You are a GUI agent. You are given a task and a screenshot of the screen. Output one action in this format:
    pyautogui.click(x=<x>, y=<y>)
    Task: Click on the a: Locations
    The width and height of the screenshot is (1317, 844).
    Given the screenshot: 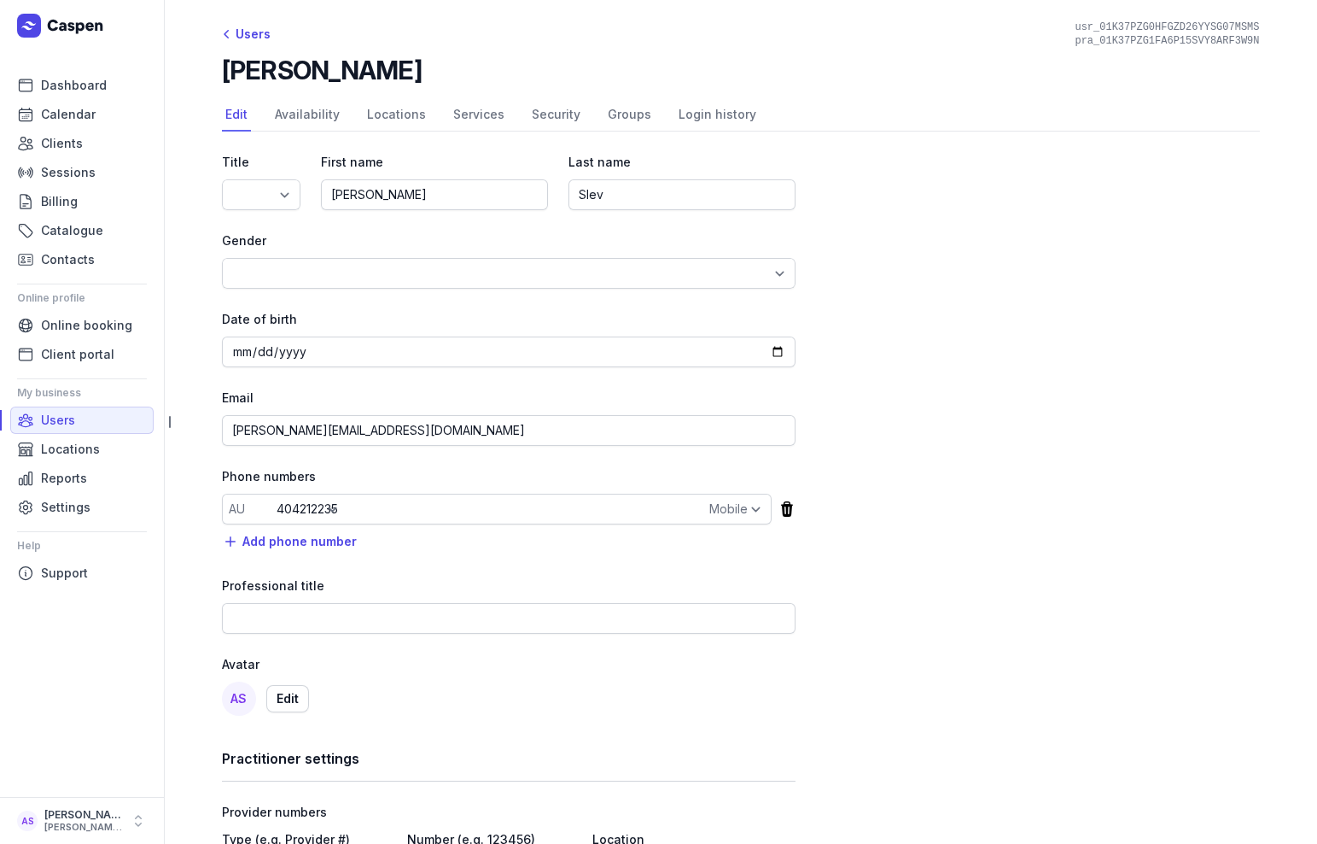 What is the action you would take?
    pyautogui.click(x=396, y=115)
    